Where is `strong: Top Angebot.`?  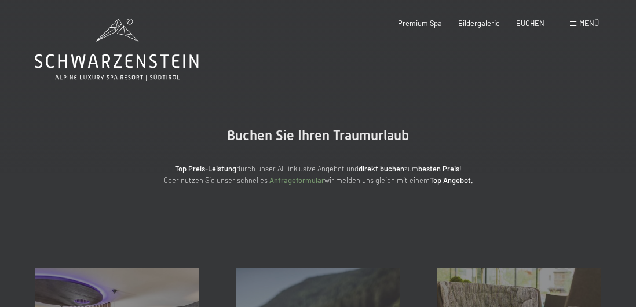 strong: Top Angebot. is located at coordinates (451, 180).